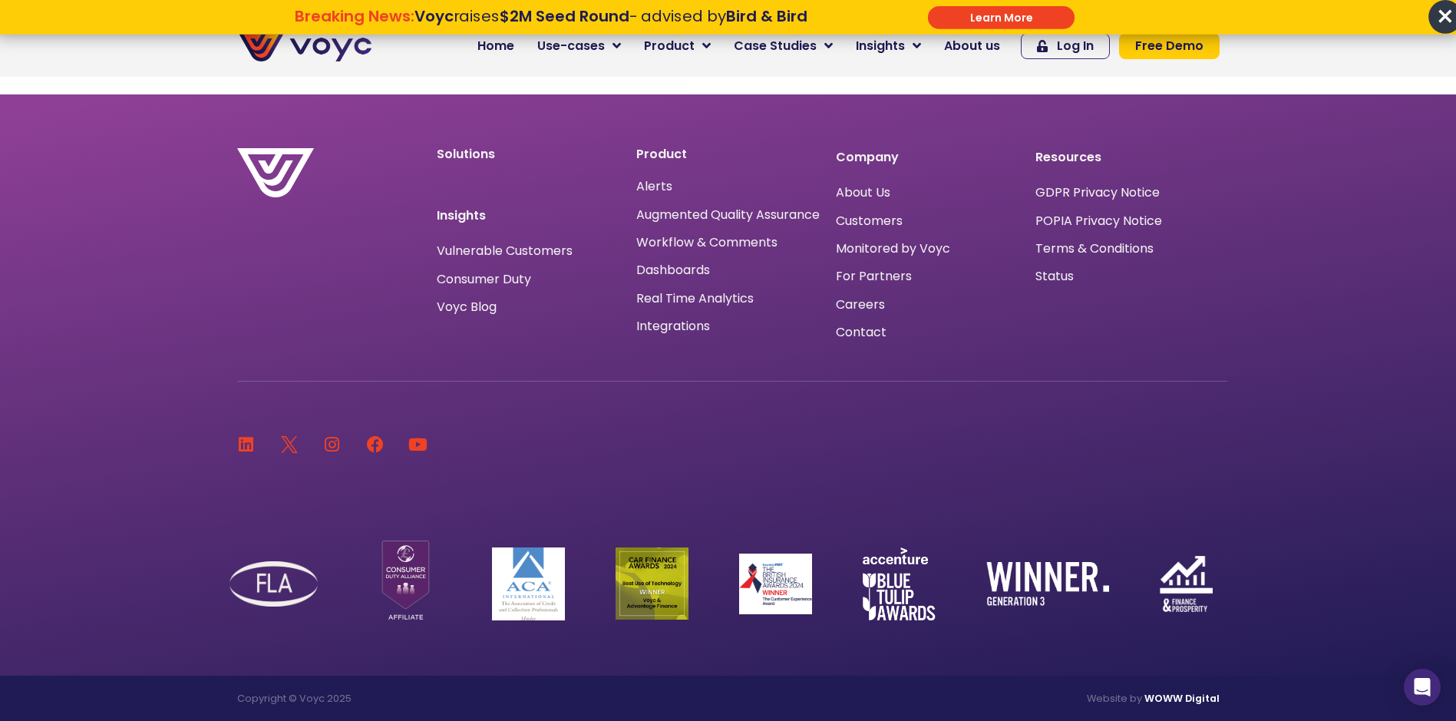 This screenshot has width=1456, height=721. Describe the element at coordinates (610, 16) in the screenshot. I see `span: raises - advised by` at that location.